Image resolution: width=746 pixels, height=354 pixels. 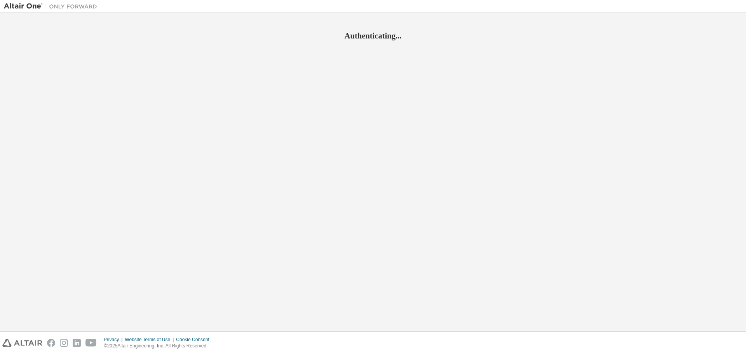 What do you see at coordinates (51, 343) in the screenshot?
I see `img: facebook.svg` at bounding box center [51, 343].